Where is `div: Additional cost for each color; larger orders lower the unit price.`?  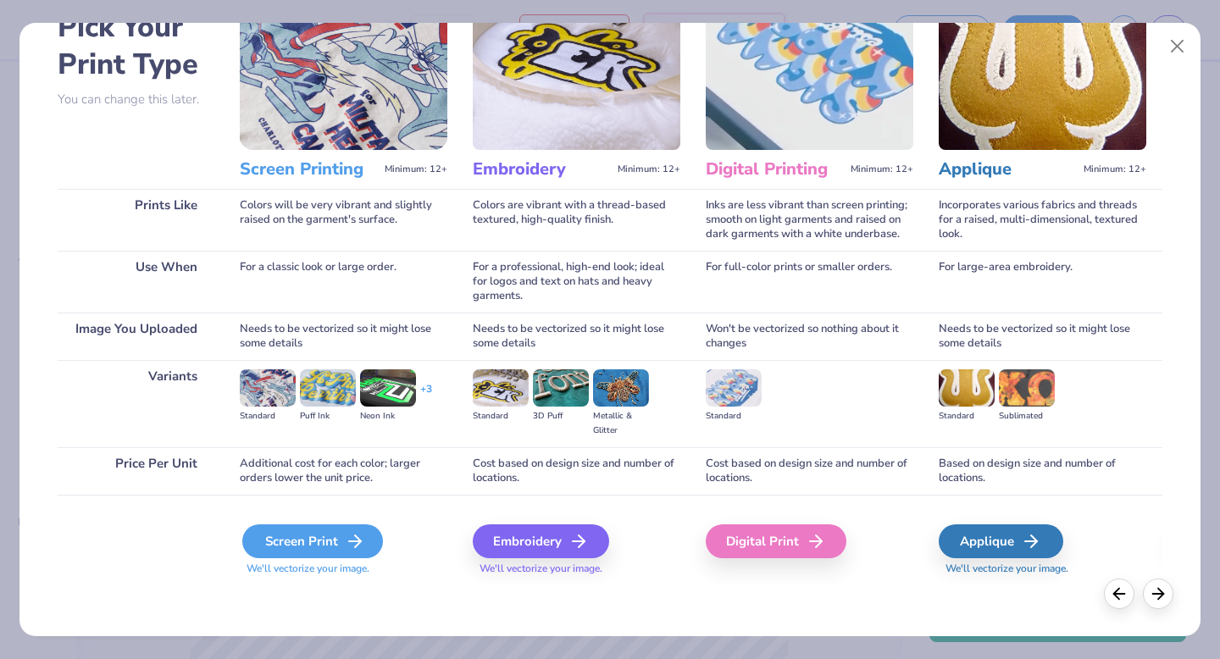 div: Additional cost for each color; larger orders lower the unit price. is located at coordinates (343, 471).